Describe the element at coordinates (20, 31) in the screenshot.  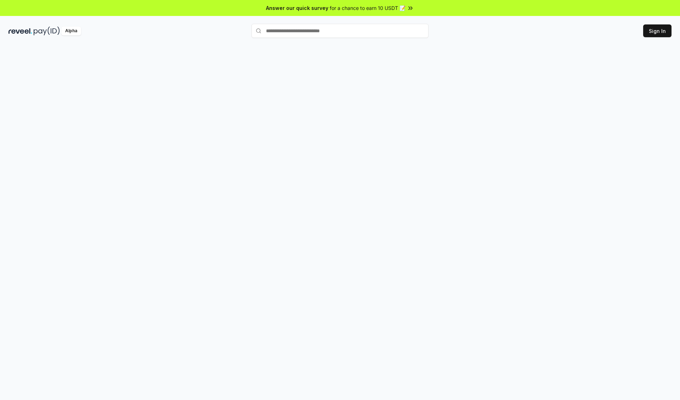
I see `img: reveel_dark` at that location.